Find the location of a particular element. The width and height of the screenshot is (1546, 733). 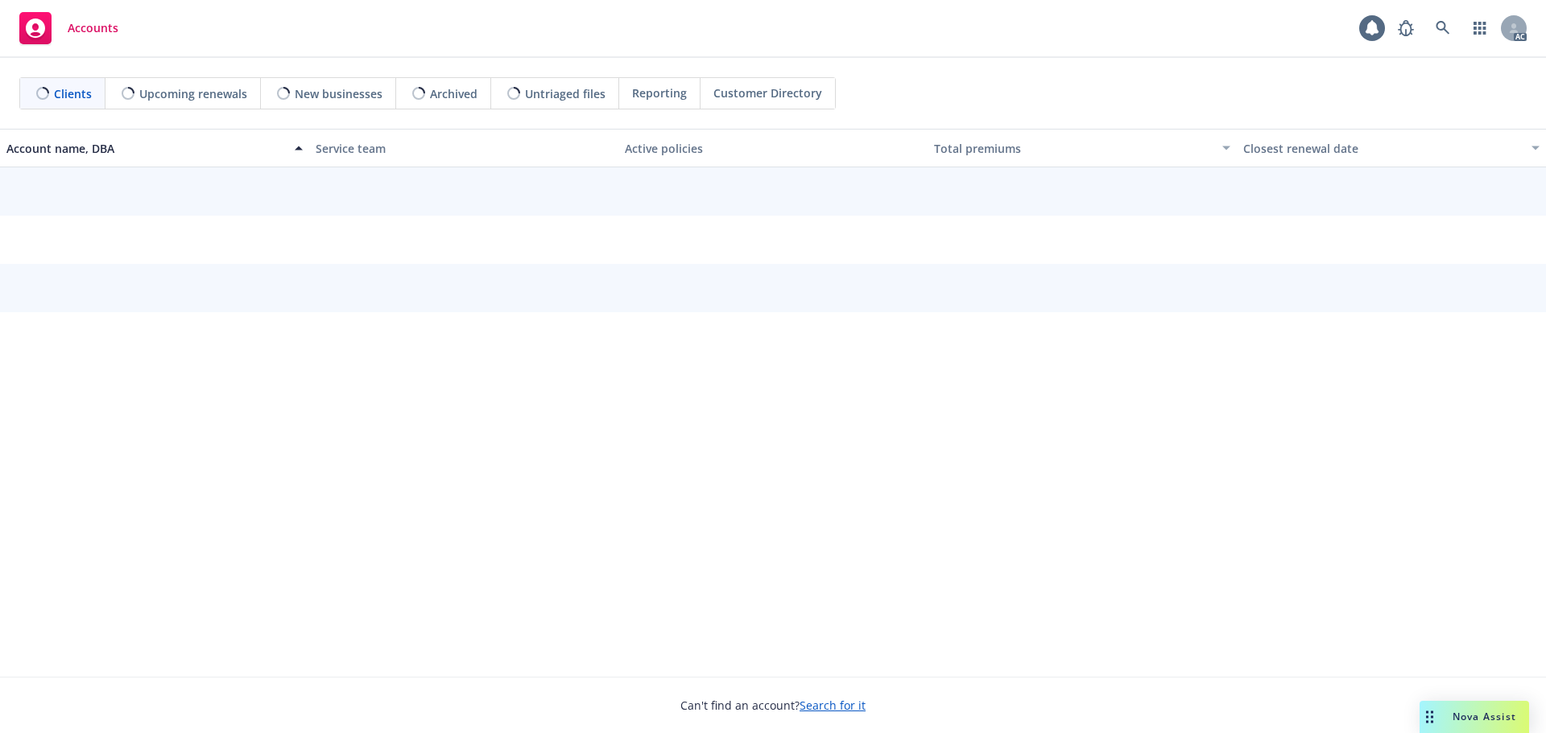

button: Total premiums is located at coordinates (1082, 148).